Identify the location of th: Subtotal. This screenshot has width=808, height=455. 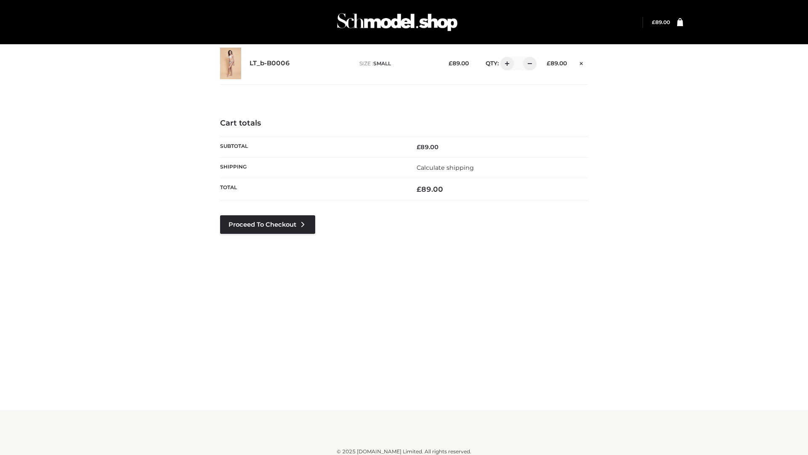
(312, 146).